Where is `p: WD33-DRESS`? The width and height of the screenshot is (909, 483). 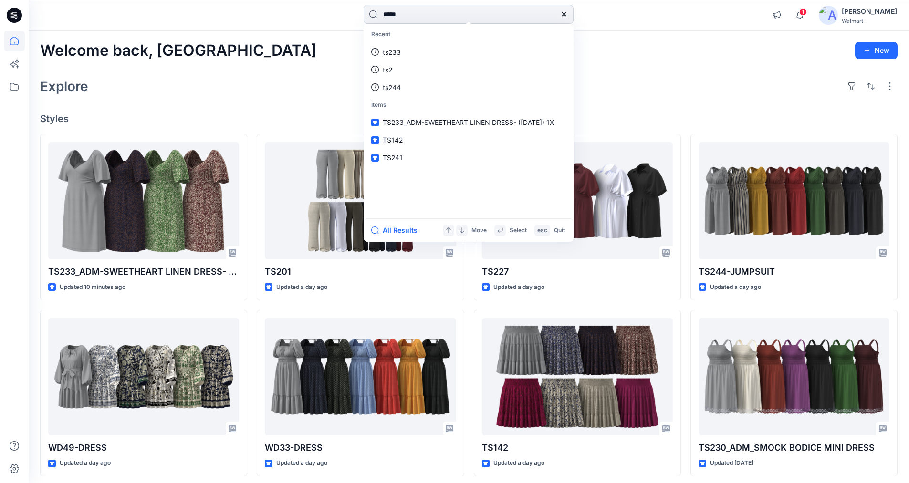
p: WD33-DRESS is located at coordinates (360, 448).